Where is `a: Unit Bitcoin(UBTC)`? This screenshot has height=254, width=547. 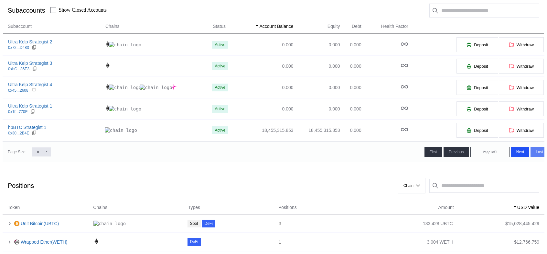
a: Unit Bitcoin(UBTC) is located at coordinates (40, 223).